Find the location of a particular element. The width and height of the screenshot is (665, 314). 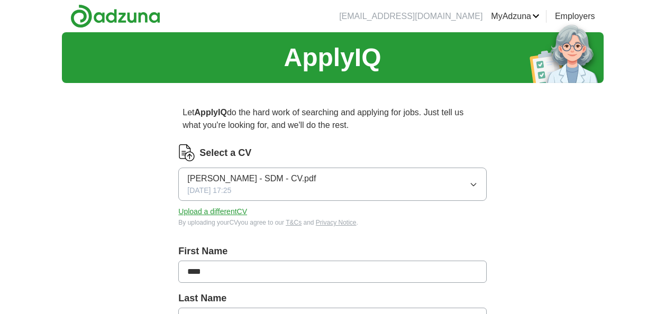

a: Privacy Notice is located at coordinates (336, 223).